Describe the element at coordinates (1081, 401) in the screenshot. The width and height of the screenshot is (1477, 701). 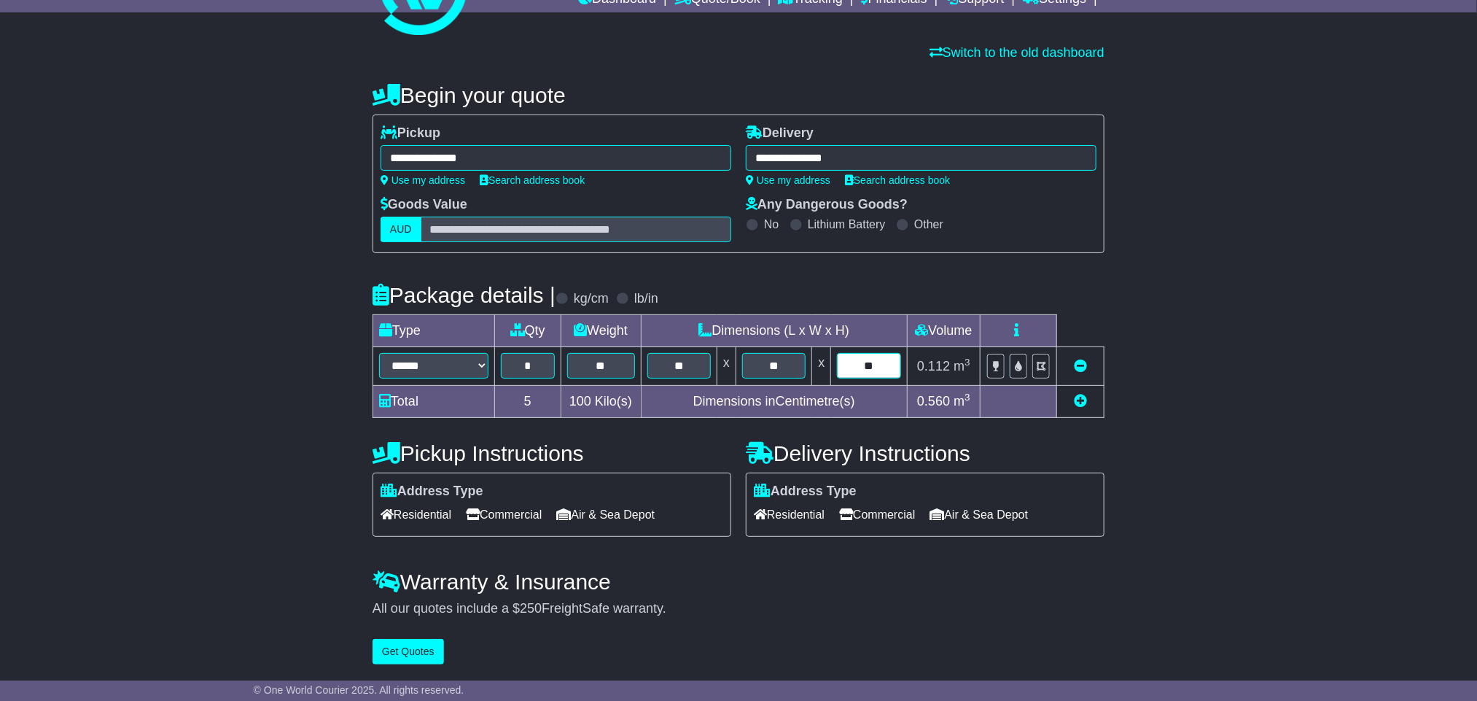
I see `a: Add new item` at that location.